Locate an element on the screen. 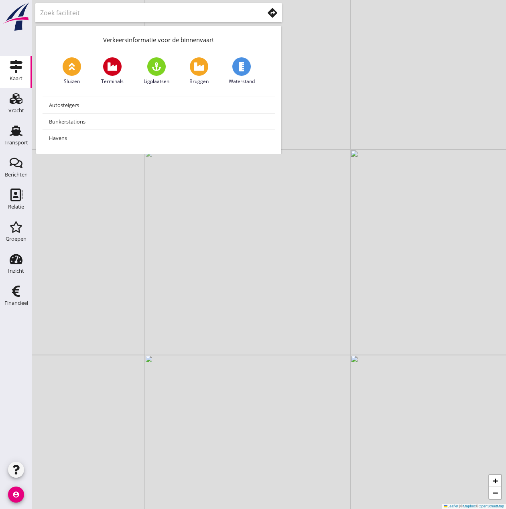 The image size is (506, 509). div: Groepen is located at coordinates (16, 239).